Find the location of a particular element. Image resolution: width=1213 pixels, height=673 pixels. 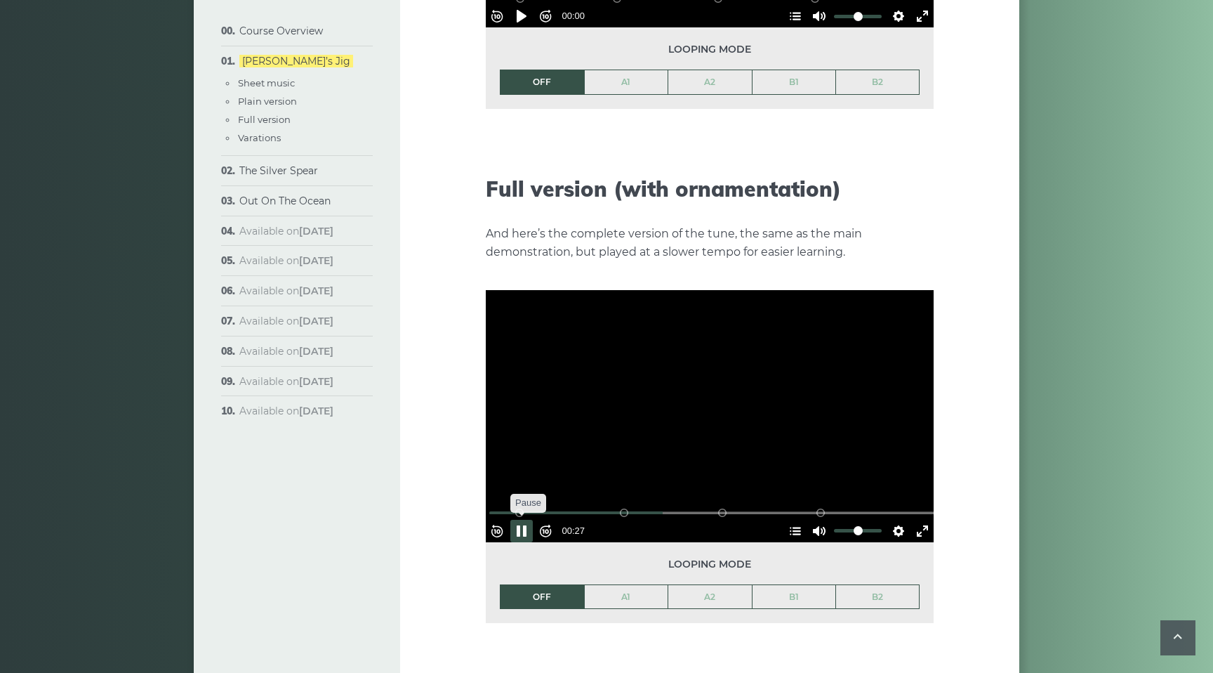

a: Course Overview is located at coordinates (281, 31).